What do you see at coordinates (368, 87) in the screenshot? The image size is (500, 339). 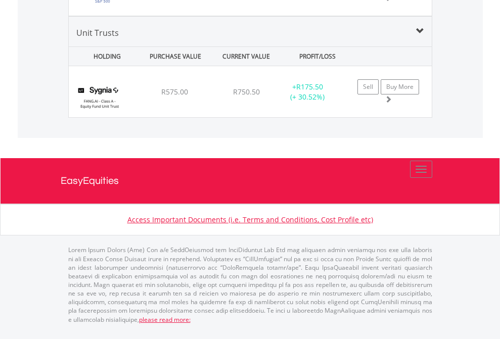 I see `a: Sell` at bounding box center [368, 87].